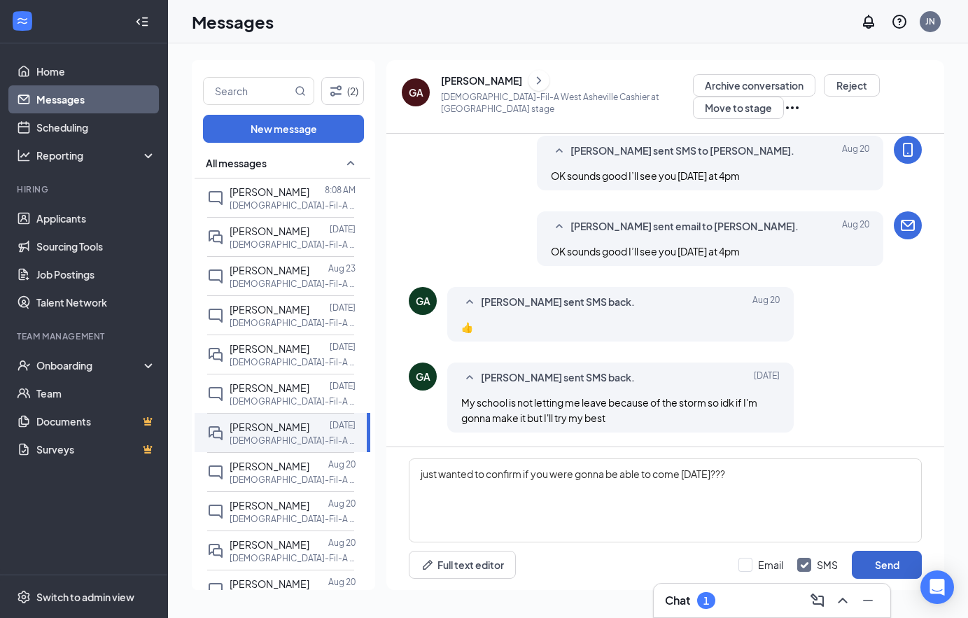 Image resolution: width=968 pixels, height=618 pixels. Describe the element at coordinates (908, 225) in the screenshot. I see `svg: Email` at that location.